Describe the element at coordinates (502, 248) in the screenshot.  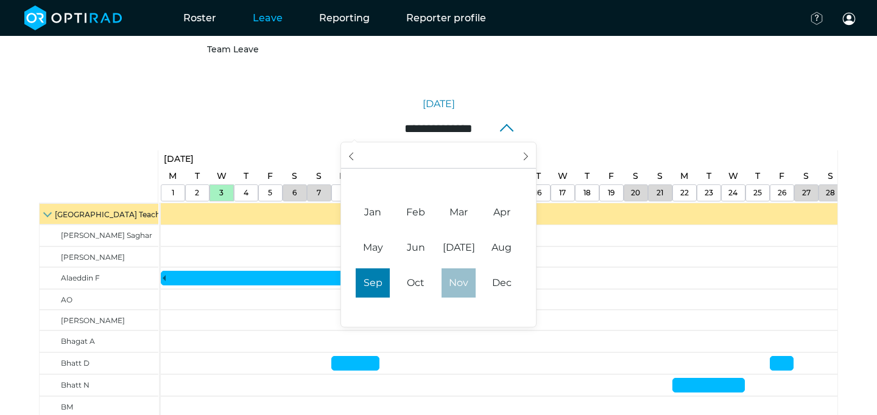
I see `span: August 1, 2025` at that location.